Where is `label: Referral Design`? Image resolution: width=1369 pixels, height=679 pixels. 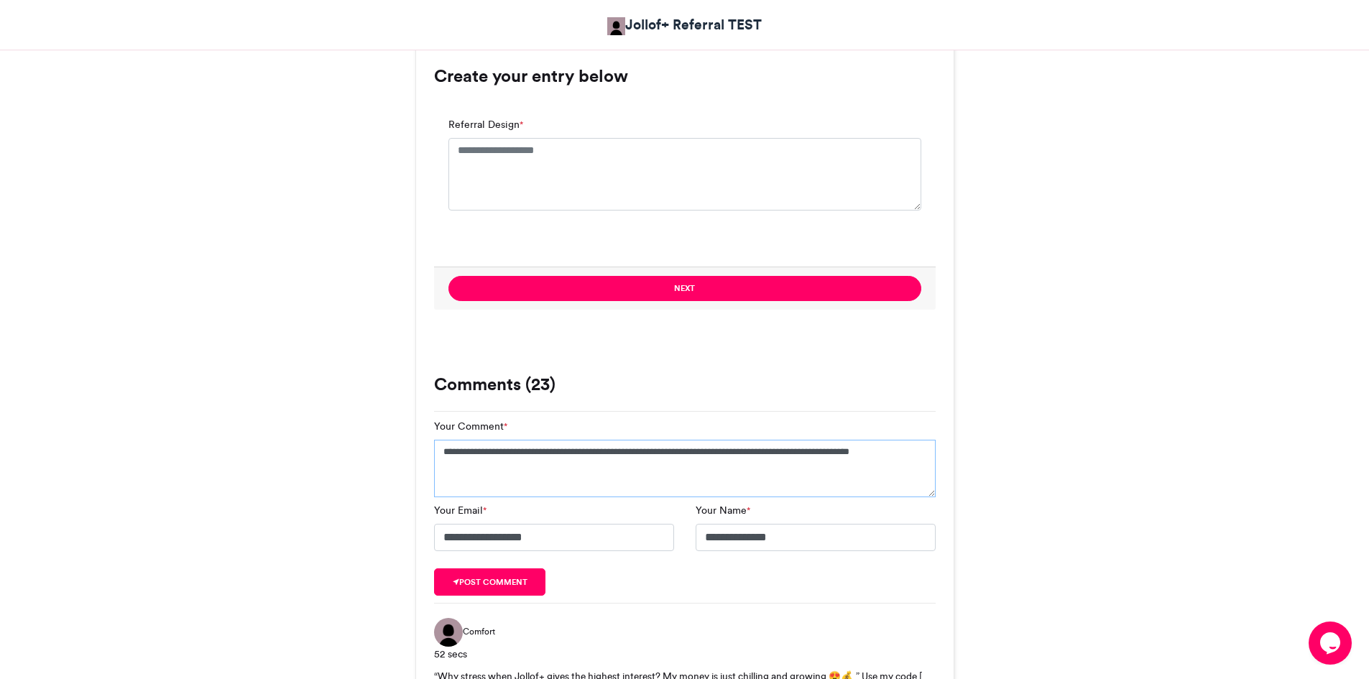 label: Referral Design is located at coordinates (486, 124).